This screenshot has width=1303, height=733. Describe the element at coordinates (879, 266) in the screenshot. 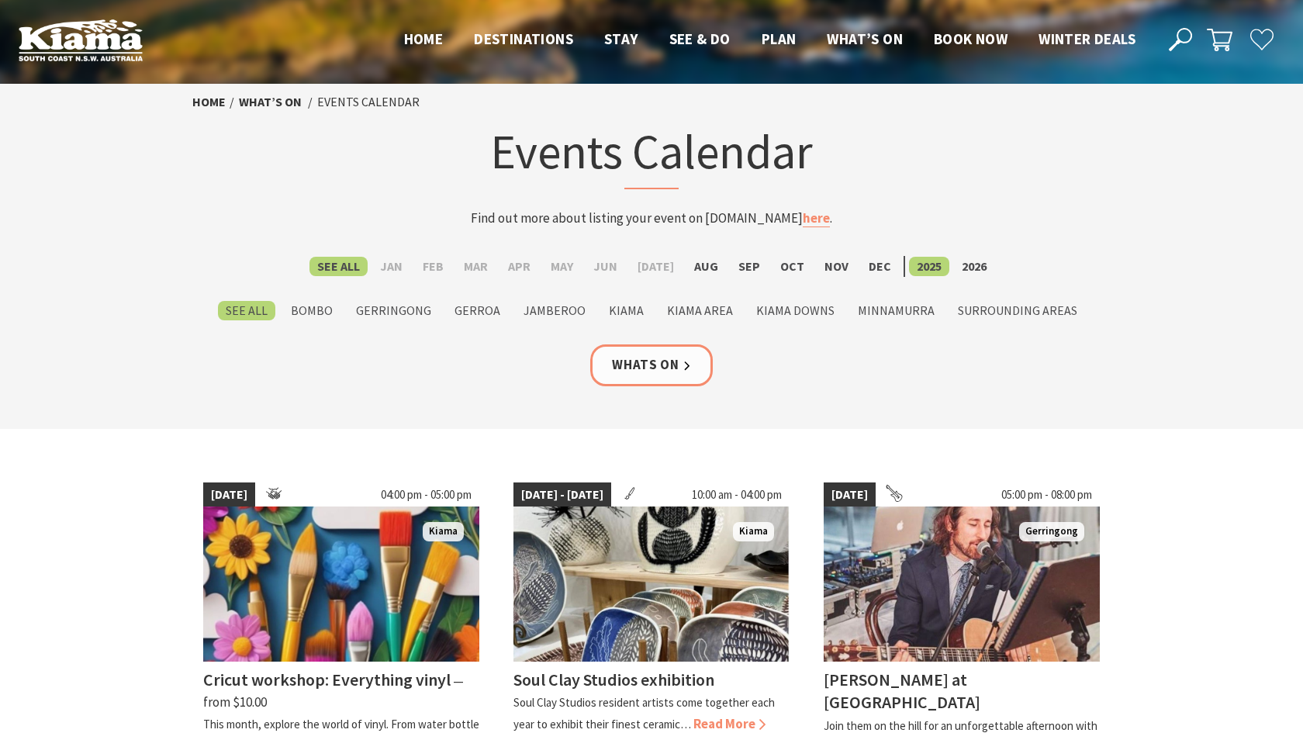

I see `label: Dec` at that location.